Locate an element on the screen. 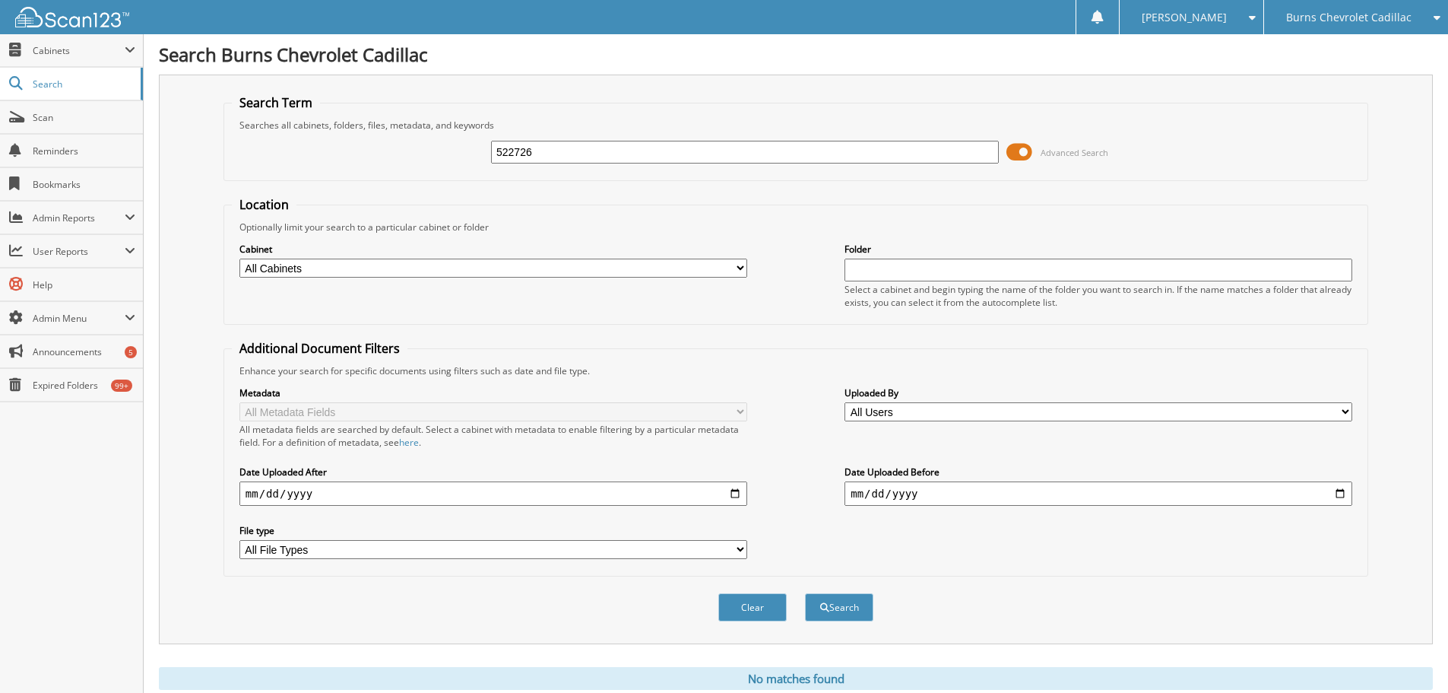 Image resolution: width=1448 pixels, height=693 pixels. legend: Location is located at coordinates (264, 204).